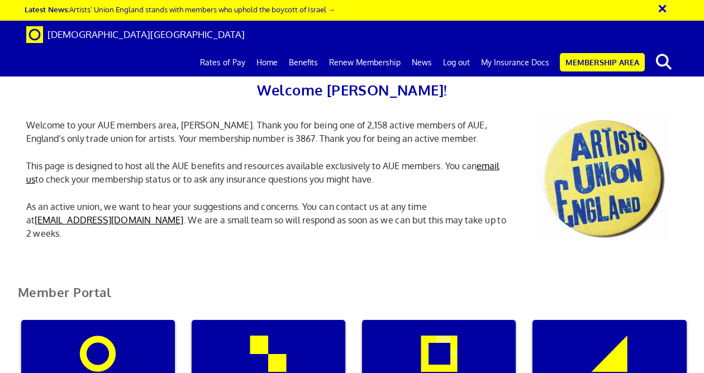 The width and height of the screenshot is (704, 373). Describe the element at coordinates (457, 63) in the screenshot. I see `a: Log out` at that location.